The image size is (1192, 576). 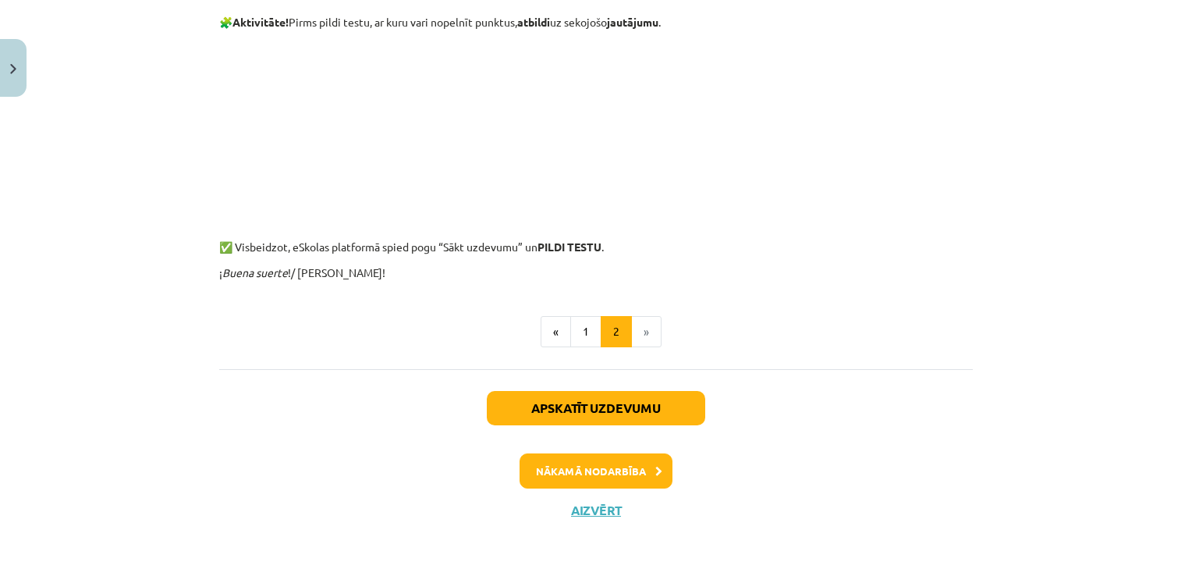 What do you see at coordinates (596, 510) in the screenshot?
I see `button: Aizvērt` at bounding box center [596, 510].